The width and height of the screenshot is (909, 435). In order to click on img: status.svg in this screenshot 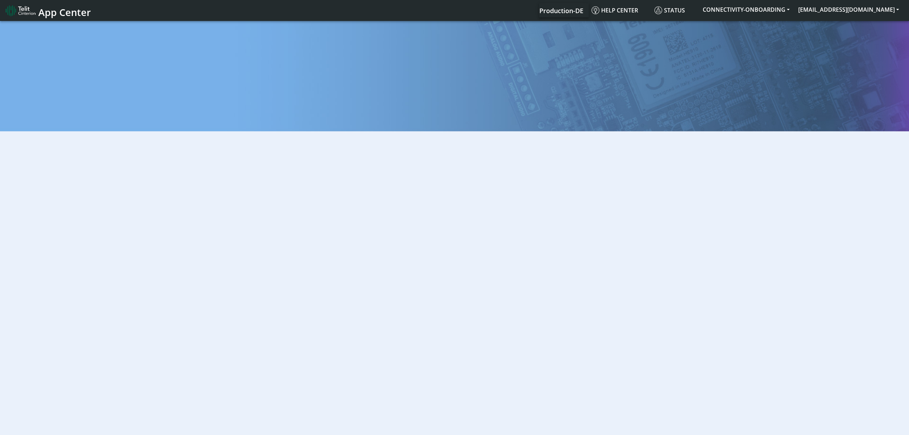, I will do `click(658, 10)`.